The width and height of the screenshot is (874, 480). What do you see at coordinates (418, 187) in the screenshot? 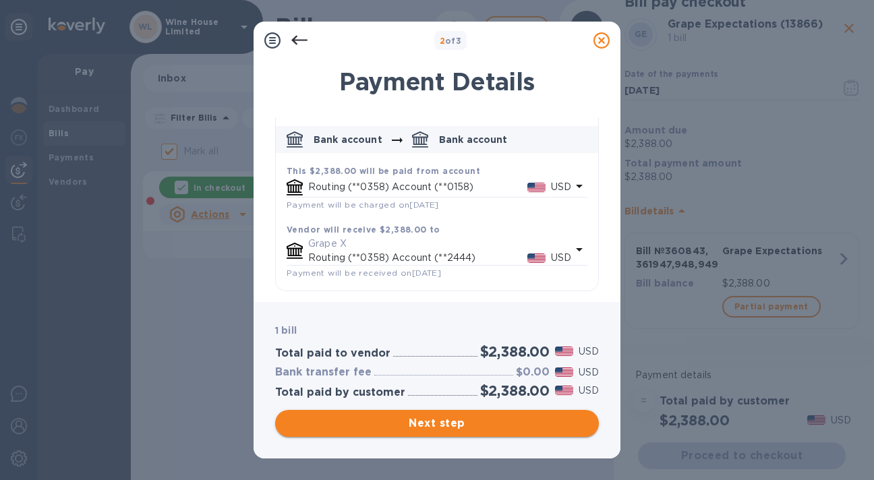
I see `p: Routing (**0358) Account (**0158)` at bounding box center [418, 187].